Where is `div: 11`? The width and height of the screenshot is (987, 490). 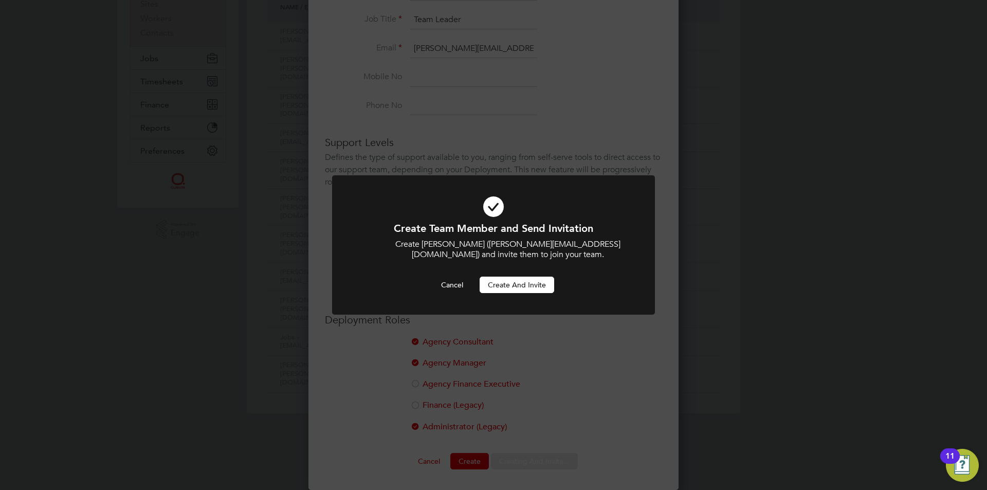
div: 11 is located at coordinates (950, 463).